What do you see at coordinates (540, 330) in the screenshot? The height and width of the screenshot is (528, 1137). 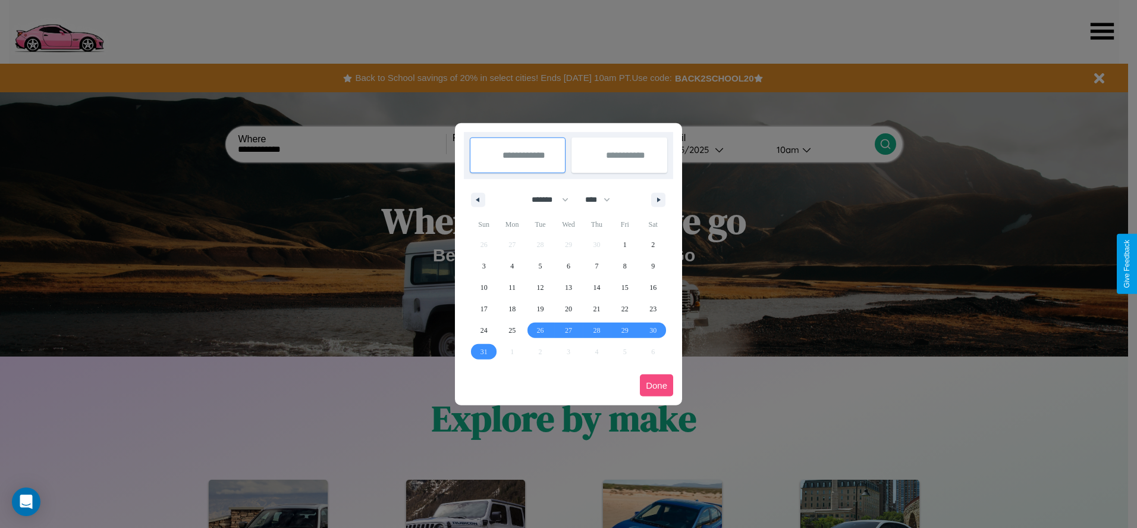 I see `button: 26` at bounding box center [540, 330].